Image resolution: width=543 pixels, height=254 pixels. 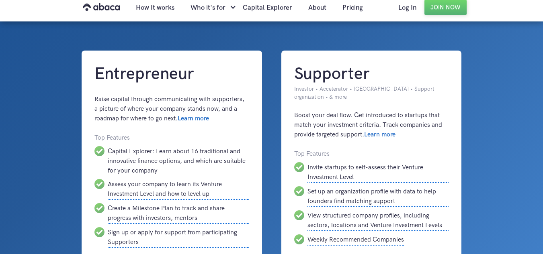 What do you see at coordinates (178, 161) in the screenshot?
I see `div: Capital Explorer: Learn about 16 traditional and innovative finance options, and which are suitab...` at bounding box center [178, 161].